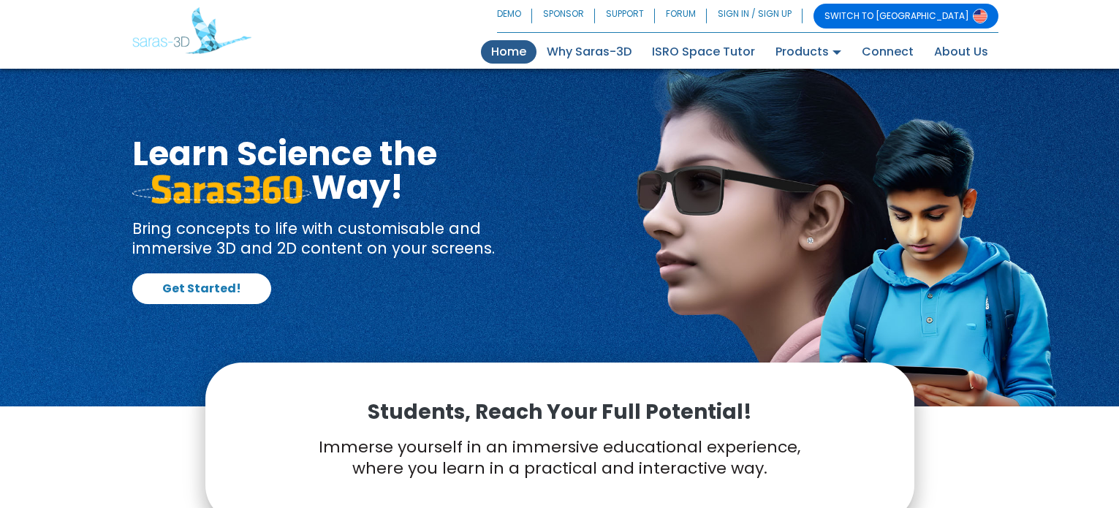 The image size is (1119, 508). Describe the element at coordinates (625, 16) in the screenshot. I see `a: SUPPORT` at that location.